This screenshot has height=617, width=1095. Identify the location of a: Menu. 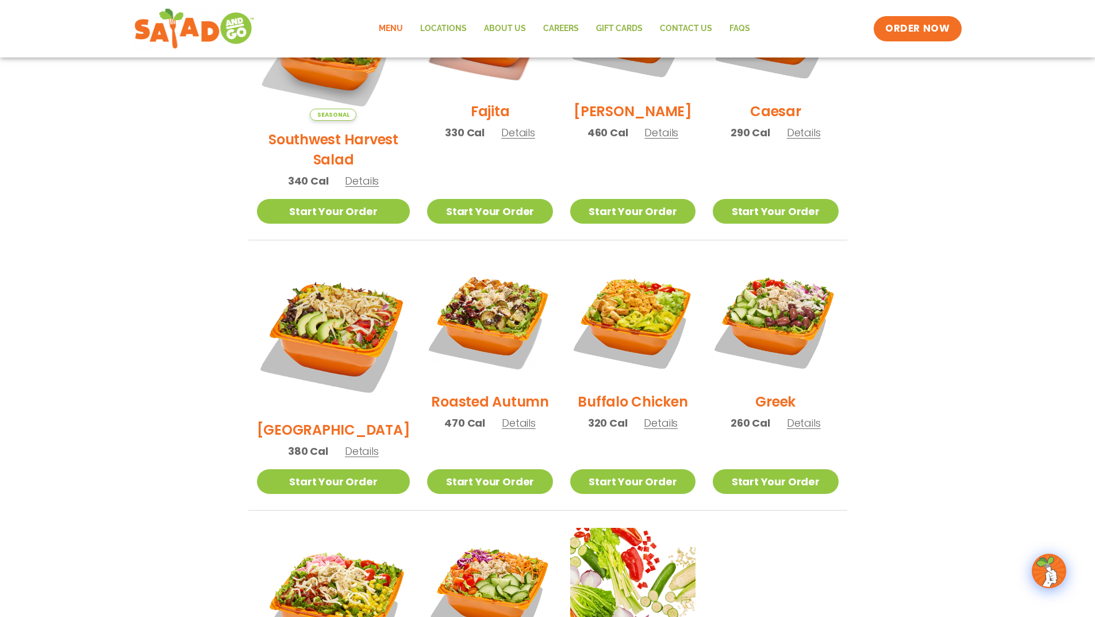
(391, 29).